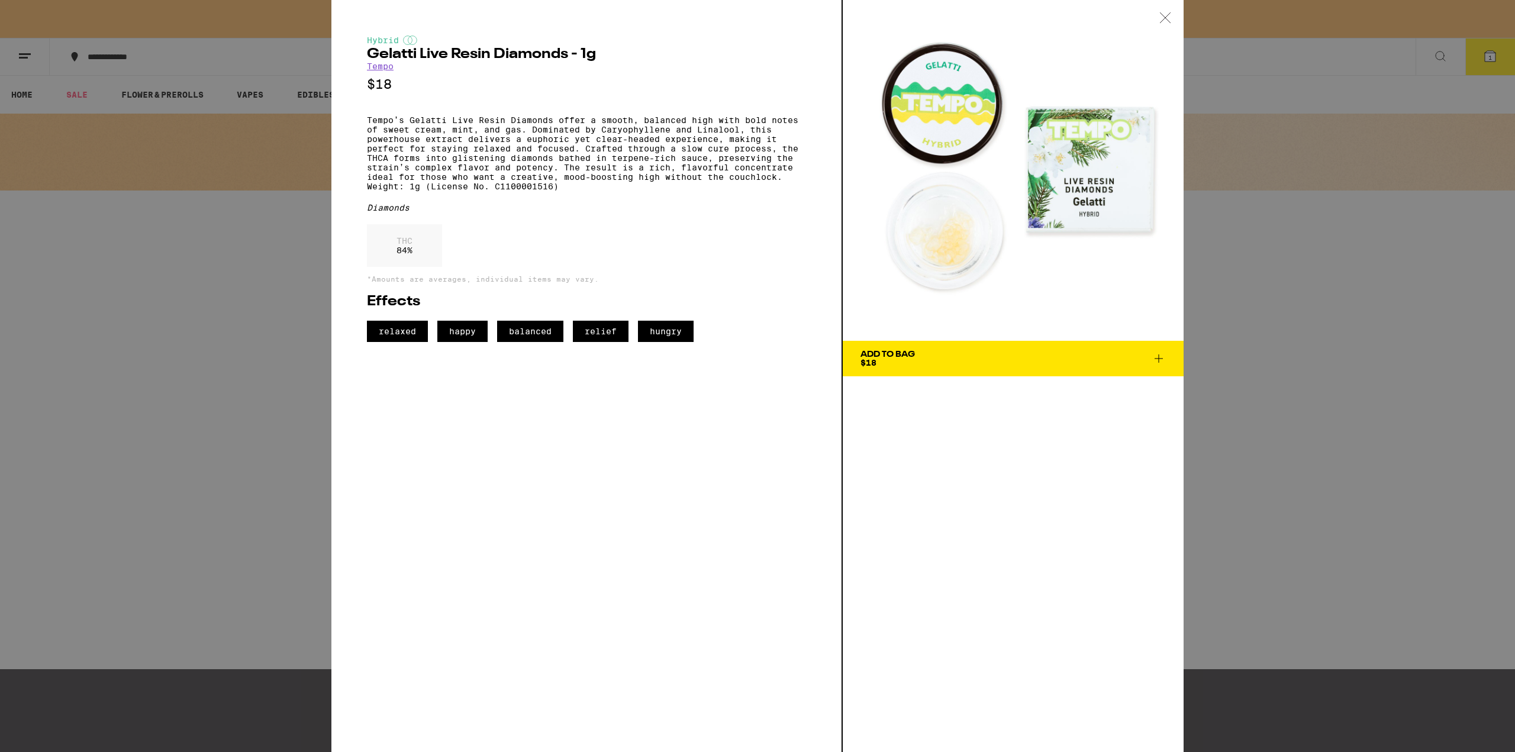  What do you see at coordinates (587, 302) in the screenshot?
I see `h2: Effects` at bounding box center [587, 302].